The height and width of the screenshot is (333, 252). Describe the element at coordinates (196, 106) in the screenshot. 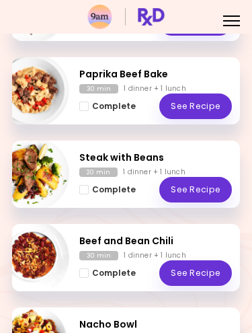

I see `a: See Recipe - Paprika Beef Bake` at that location.